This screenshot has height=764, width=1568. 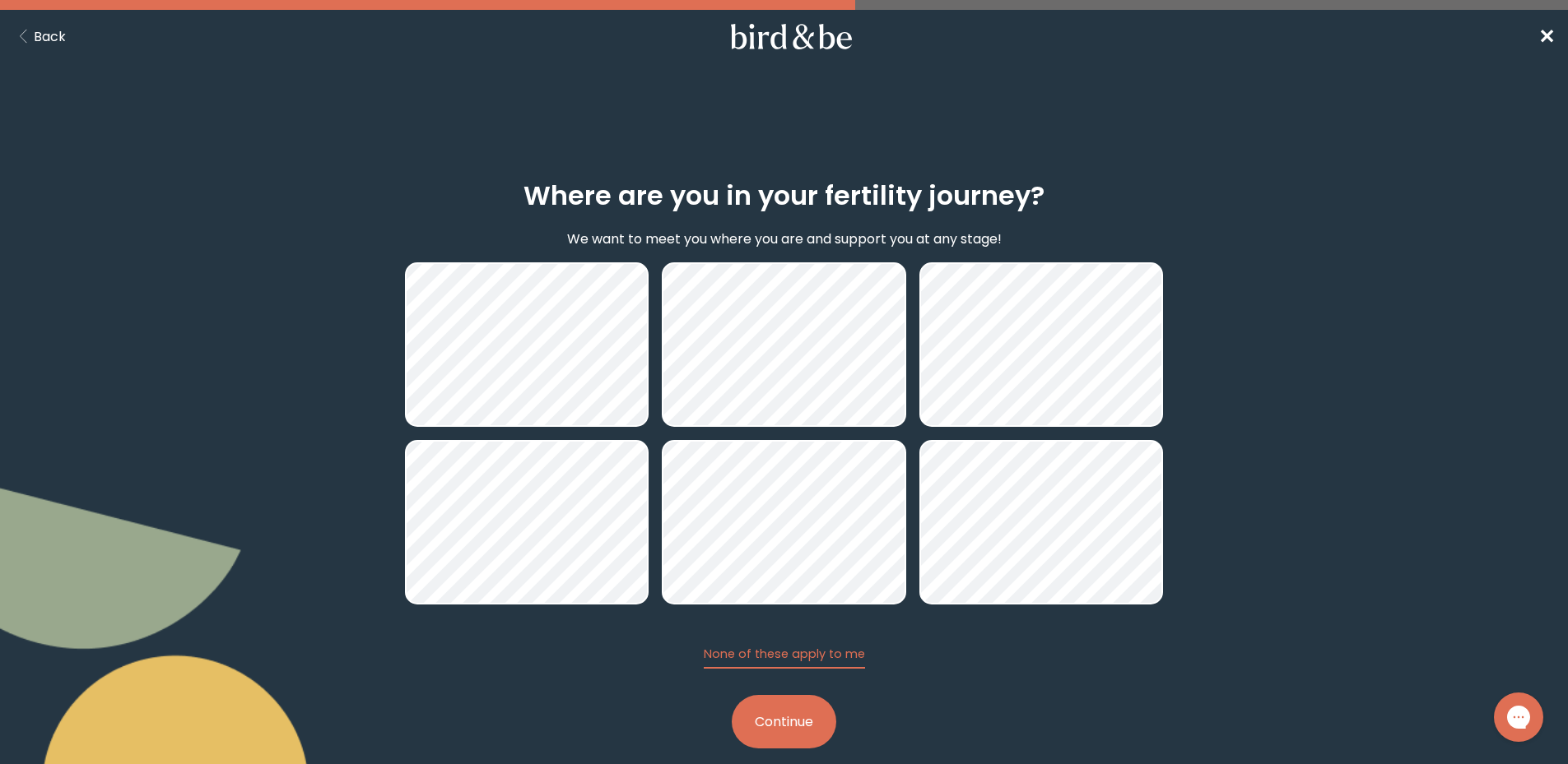 I want to click on h2: Where are you in your fertility journey?, so click(x=783, y=196).